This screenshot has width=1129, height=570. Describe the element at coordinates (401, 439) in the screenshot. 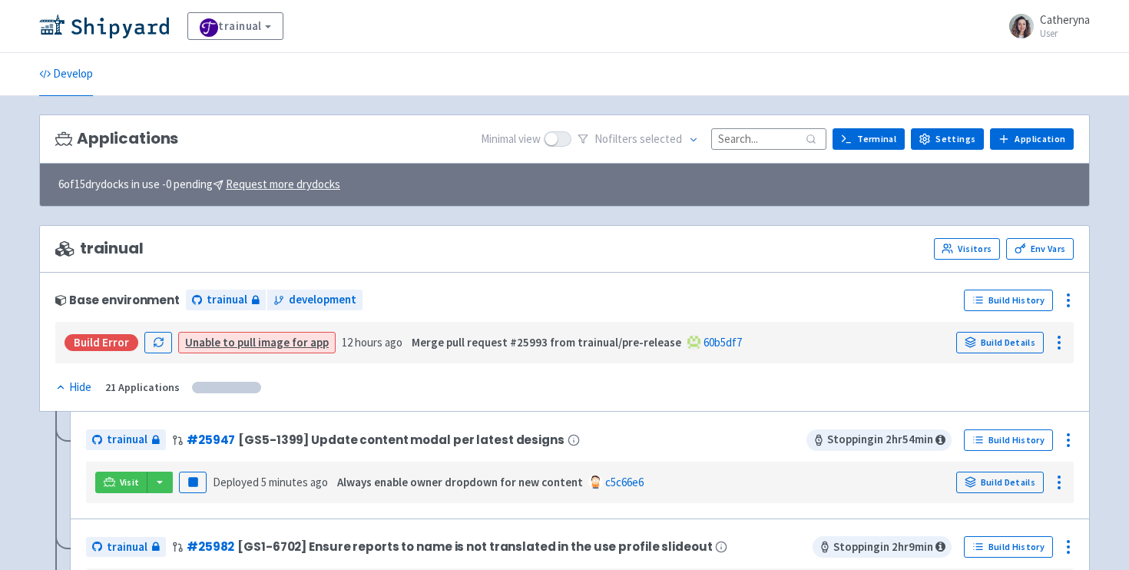

I see `span: [GS5-1399] Update content modal per latest designs` at that location.